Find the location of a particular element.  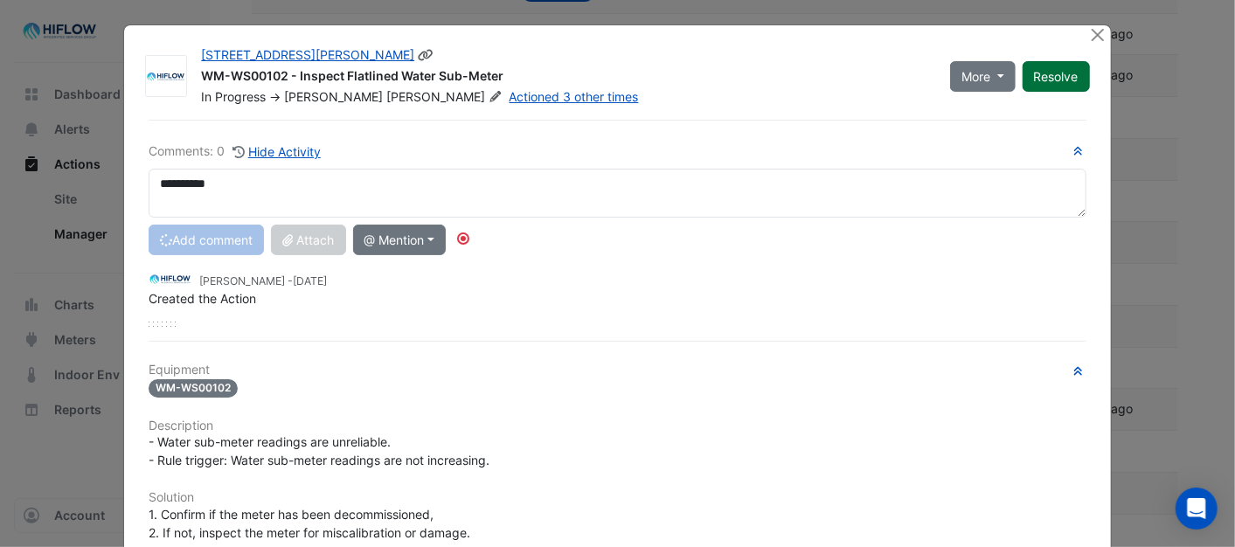

span: In Progress is located at coordinates (233, 96).